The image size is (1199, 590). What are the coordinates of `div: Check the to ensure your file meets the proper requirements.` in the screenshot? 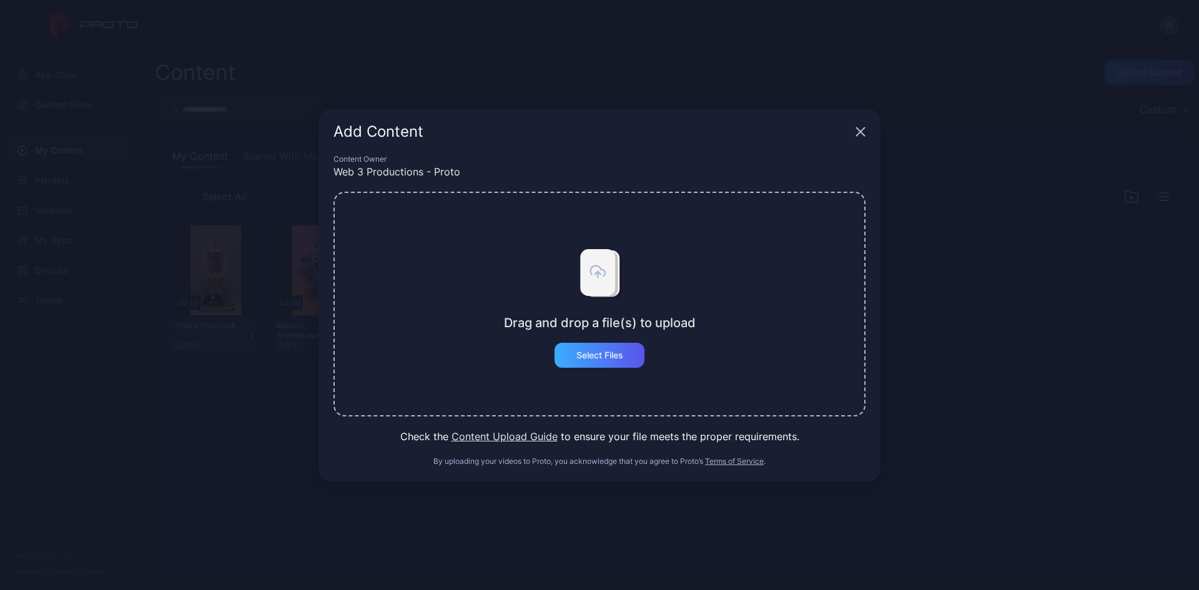 It's located at (600, 437).